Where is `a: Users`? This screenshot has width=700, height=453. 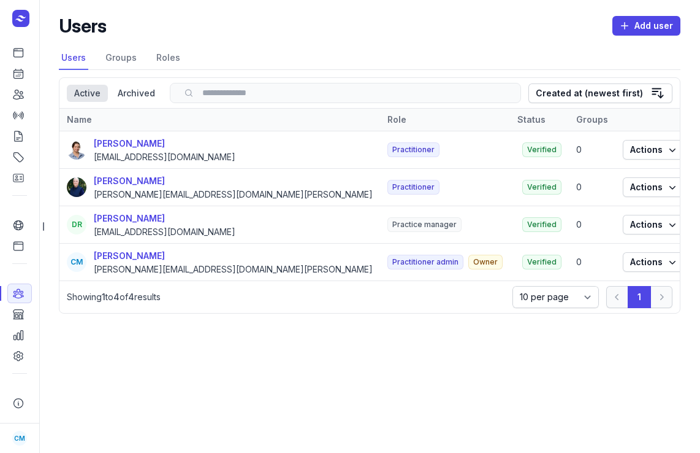
a: Users is located at coordinates (74, 58).